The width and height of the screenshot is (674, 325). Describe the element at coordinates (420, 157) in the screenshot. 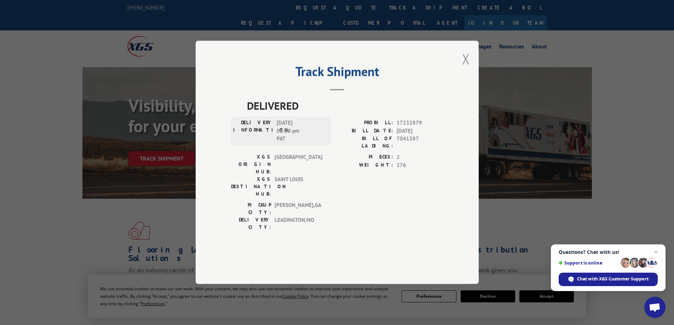

I see `span: 2` at that location.